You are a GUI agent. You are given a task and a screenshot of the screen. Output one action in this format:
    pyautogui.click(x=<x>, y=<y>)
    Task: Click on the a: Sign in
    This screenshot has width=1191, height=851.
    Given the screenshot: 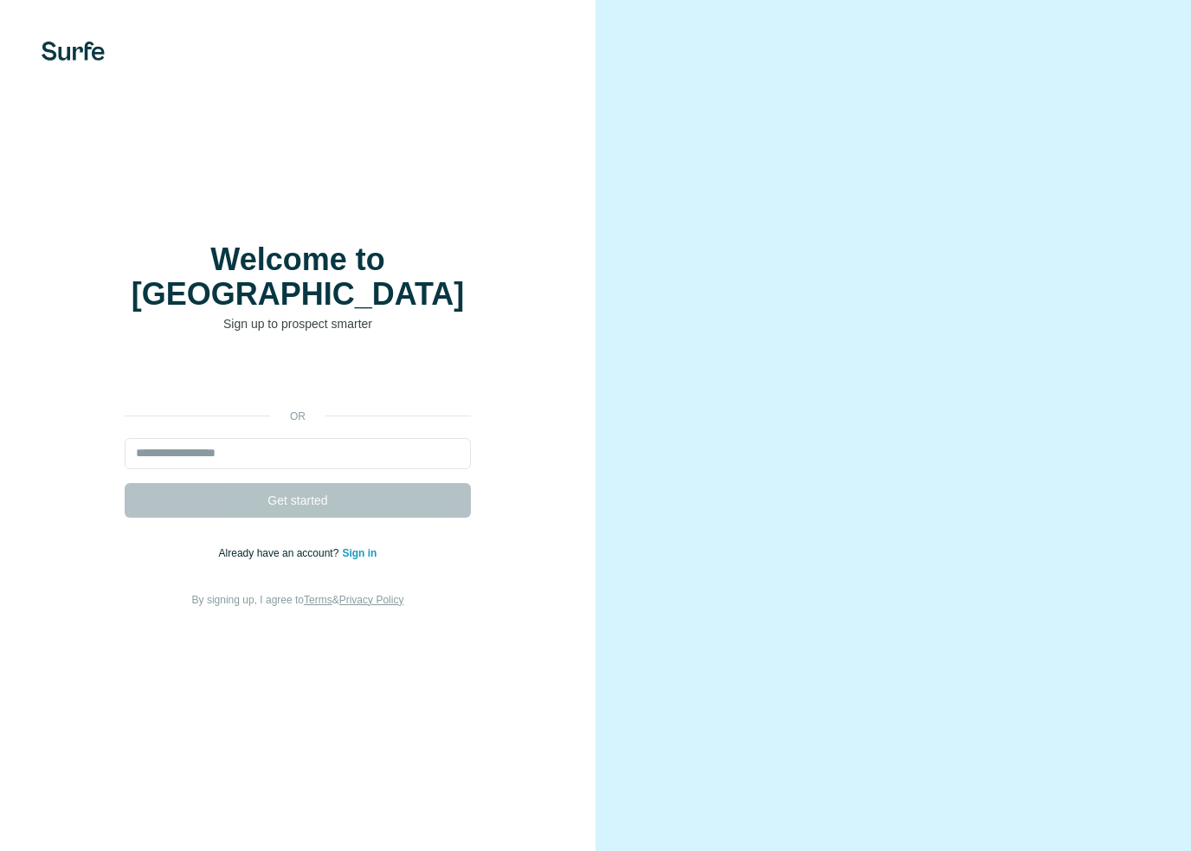 What is the action you would take?
    pyautogui.click(x=359, y=553)
    